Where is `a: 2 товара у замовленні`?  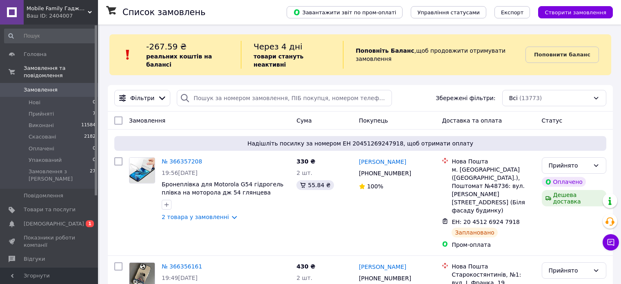 a: 2 товара у замовленні is located at coordinates (195, 217).